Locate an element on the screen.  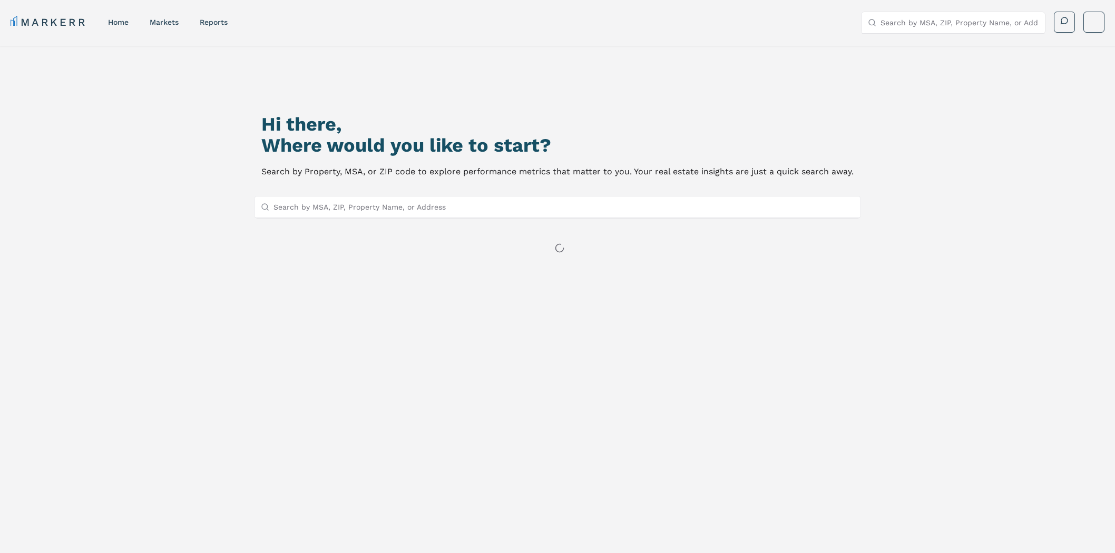
a: home is located at coordinates (118, 22).